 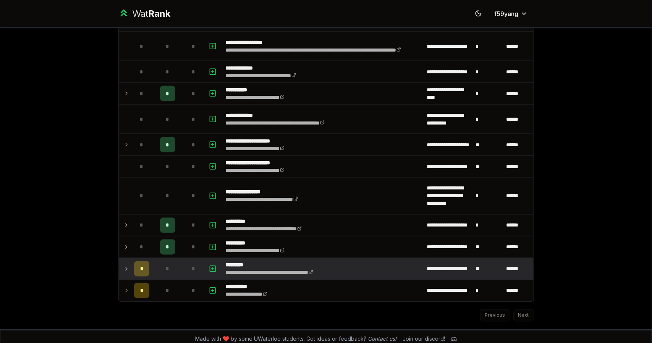 I want to click on a: WatRank, so click(x=144, y=14).